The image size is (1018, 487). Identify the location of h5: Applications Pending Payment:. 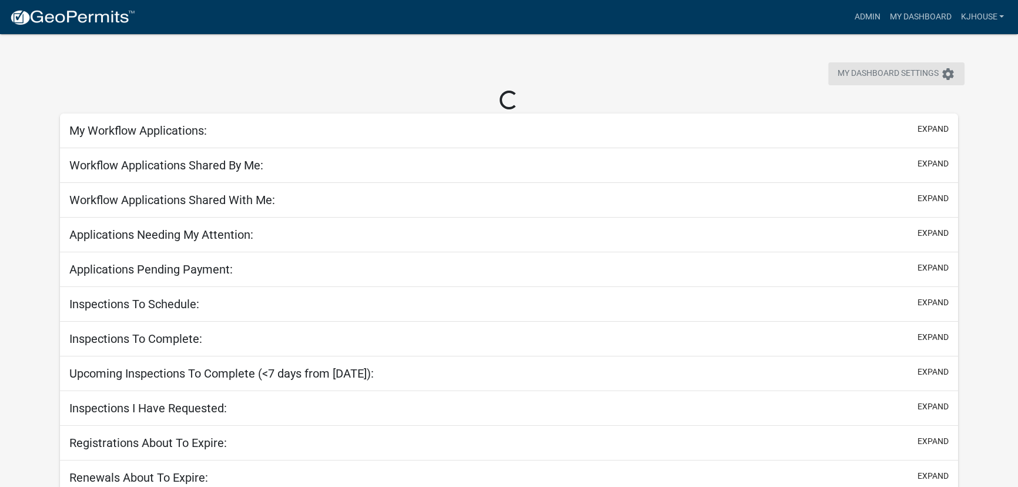
(151, 269).